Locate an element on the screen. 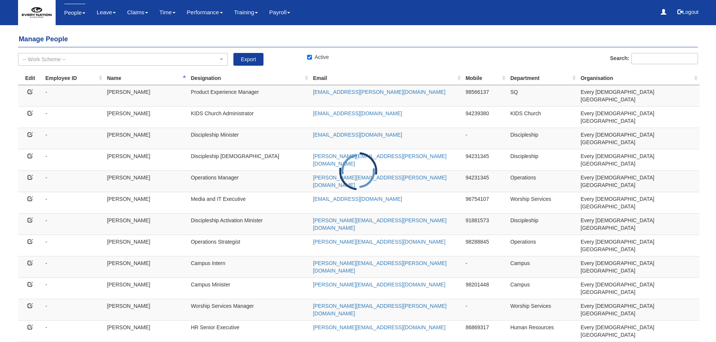 The image size is (716, 342). th: Employee ID: activate to sort column ascending is located at coordinates (73, 78).